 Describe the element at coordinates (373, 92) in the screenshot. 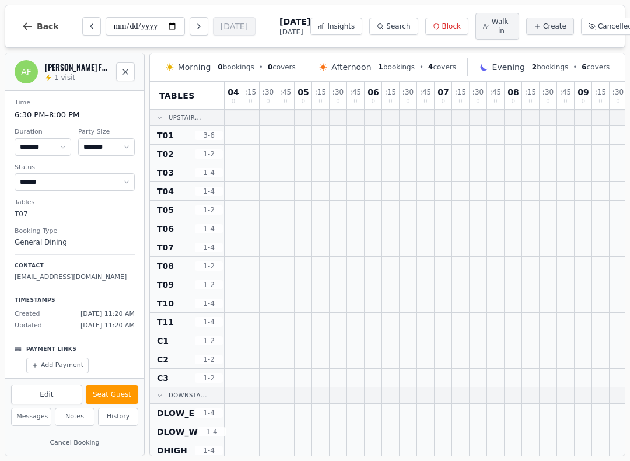

I see `span: 06` at that location.